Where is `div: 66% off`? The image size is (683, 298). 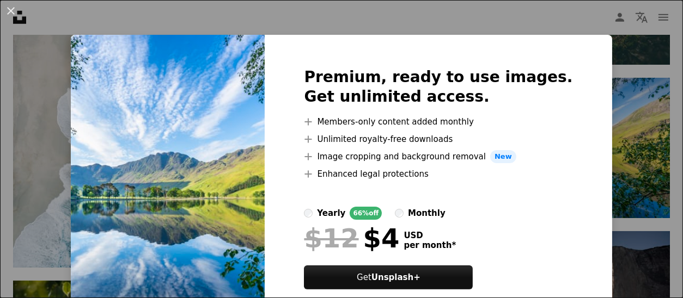 div: 66% off is located at coordinates (365, 213).